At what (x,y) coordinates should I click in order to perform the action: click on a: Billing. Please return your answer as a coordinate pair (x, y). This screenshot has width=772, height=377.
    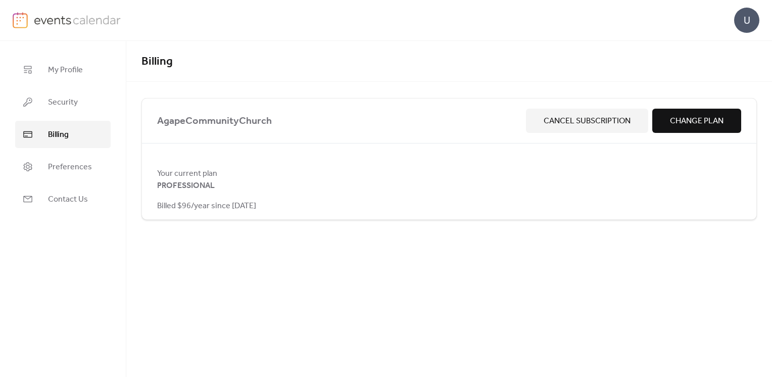
    Looking at the image, I should click on (63, 134).